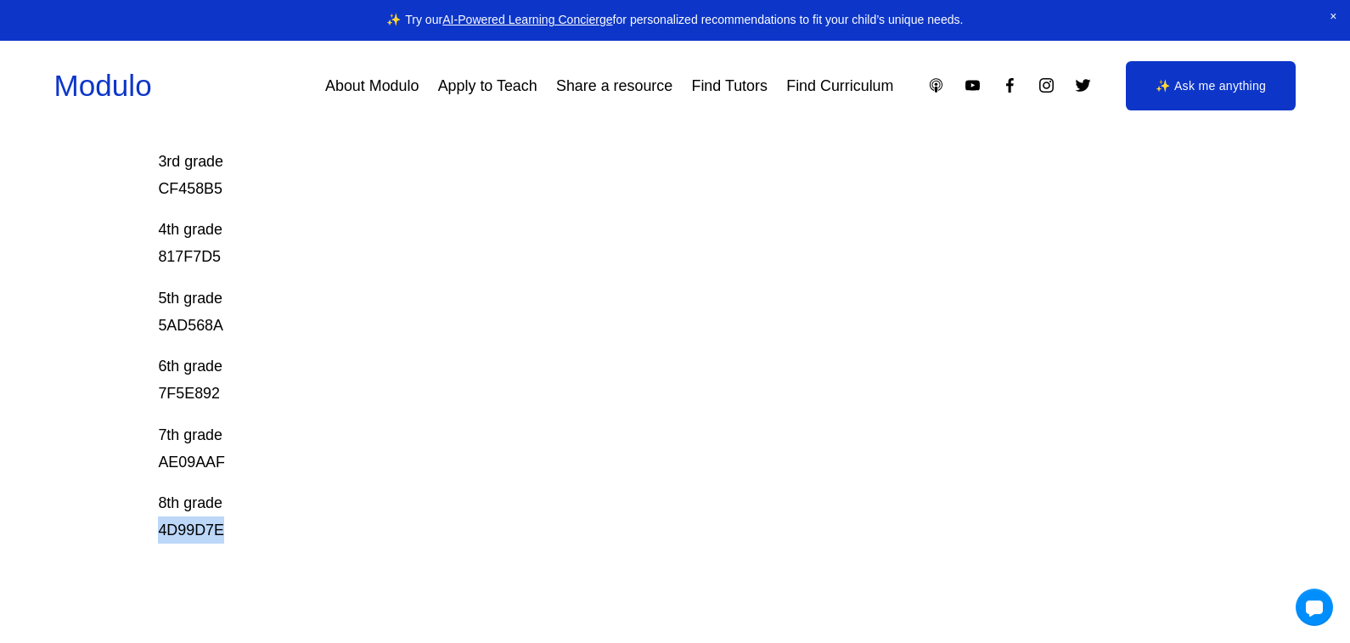 The height and width of the screenshot is (643, 1350). What do you see at coordinates (614, 86) in the screenshot?
I see `a: Share a resource` at bounding box center [614, 86].